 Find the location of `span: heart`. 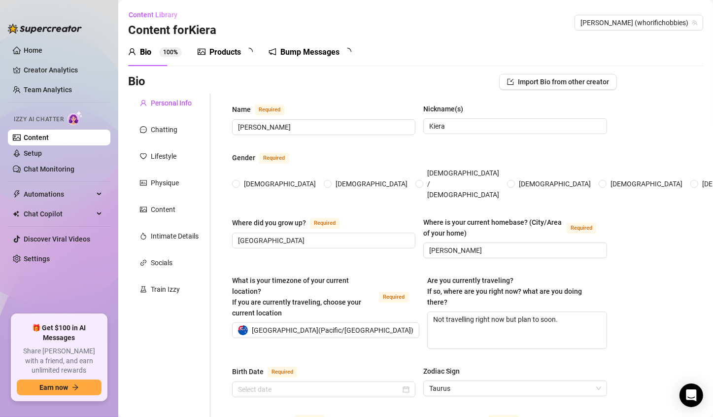

span: heart is located at coordinates (143, 156).